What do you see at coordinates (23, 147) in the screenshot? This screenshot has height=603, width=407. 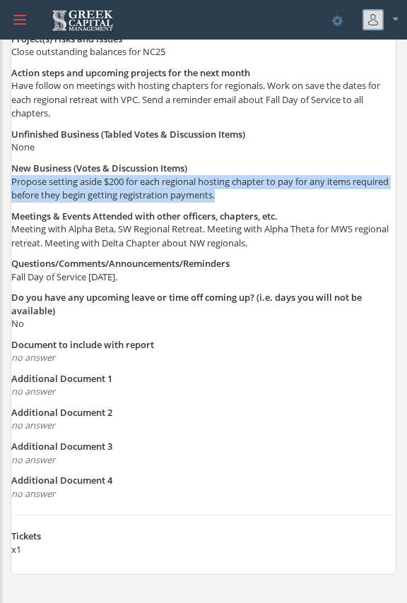 I see `span: None` at bounding box center [23, 147].